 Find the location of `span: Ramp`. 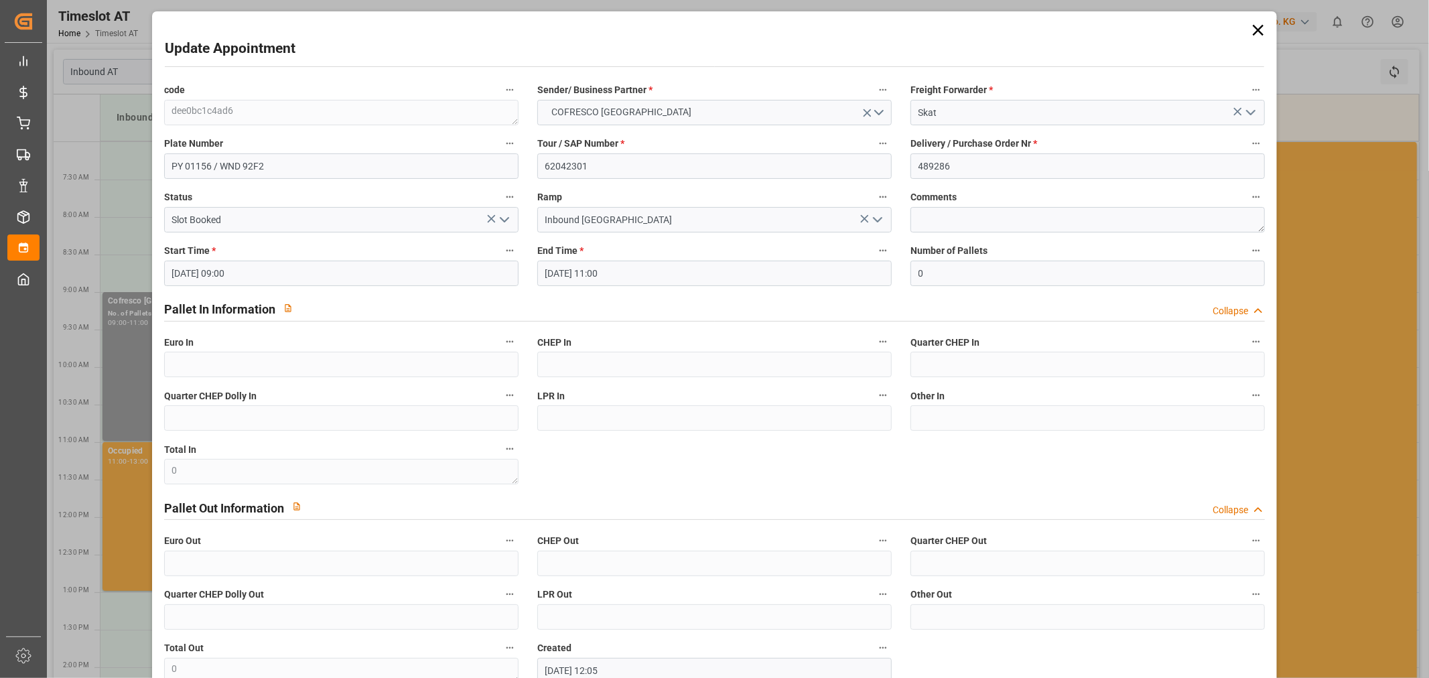

span: Ramp is located at coordinates (549, 197).